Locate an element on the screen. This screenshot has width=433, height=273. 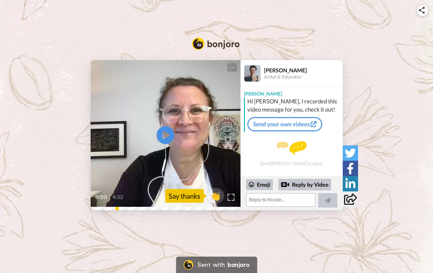
div: Artist & Educator is located at coordinates (303, 77).